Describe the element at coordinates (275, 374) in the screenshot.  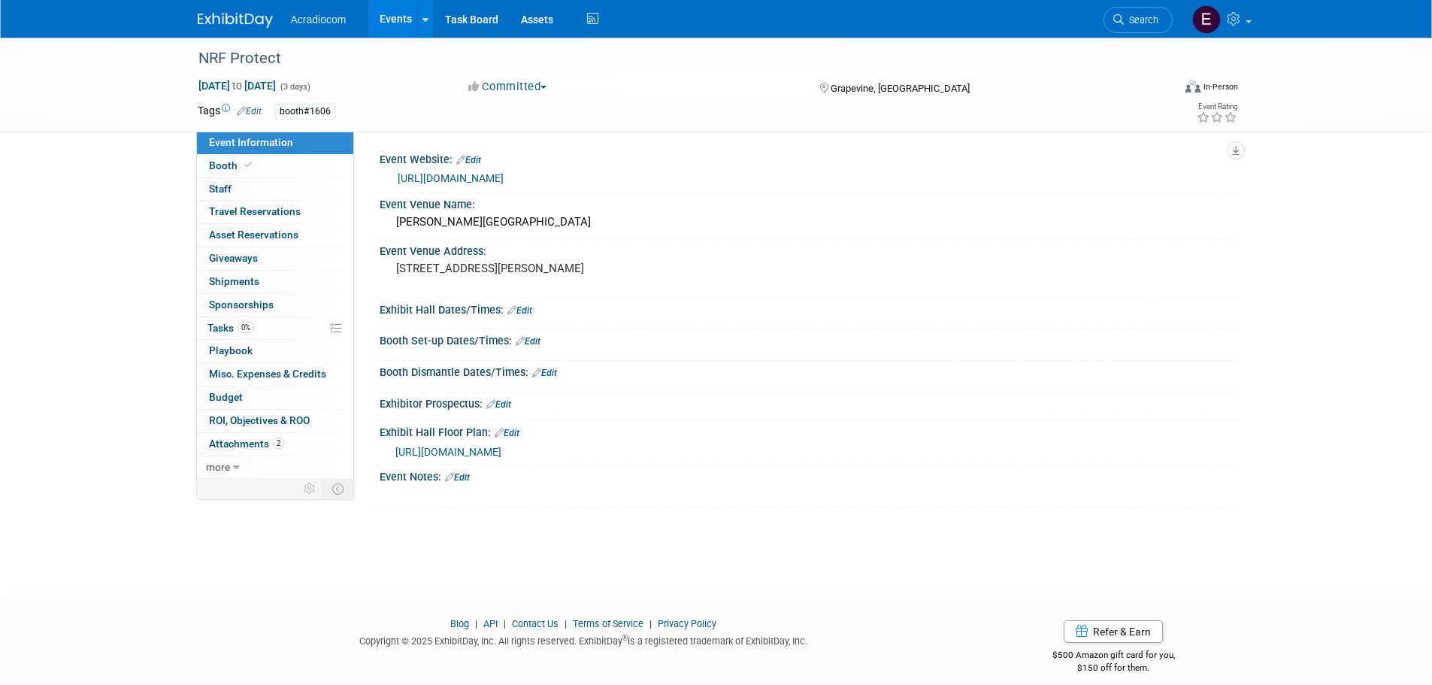
I see `a: Misc. Expenses & Credits` at that location.